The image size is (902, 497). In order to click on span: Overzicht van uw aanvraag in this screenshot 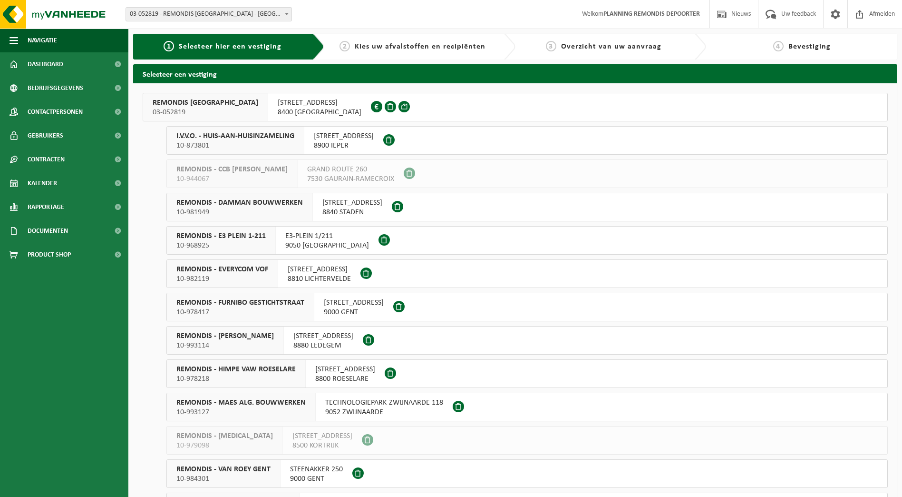, I will do `click(611, 47)`.